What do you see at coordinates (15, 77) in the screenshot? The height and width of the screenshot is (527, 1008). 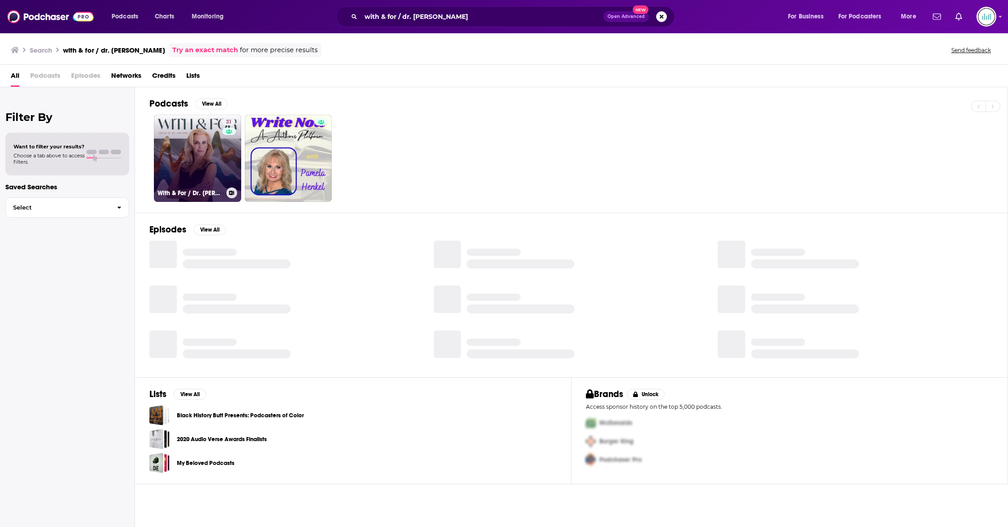 I see `a: All` at bounding box center [15, 77].